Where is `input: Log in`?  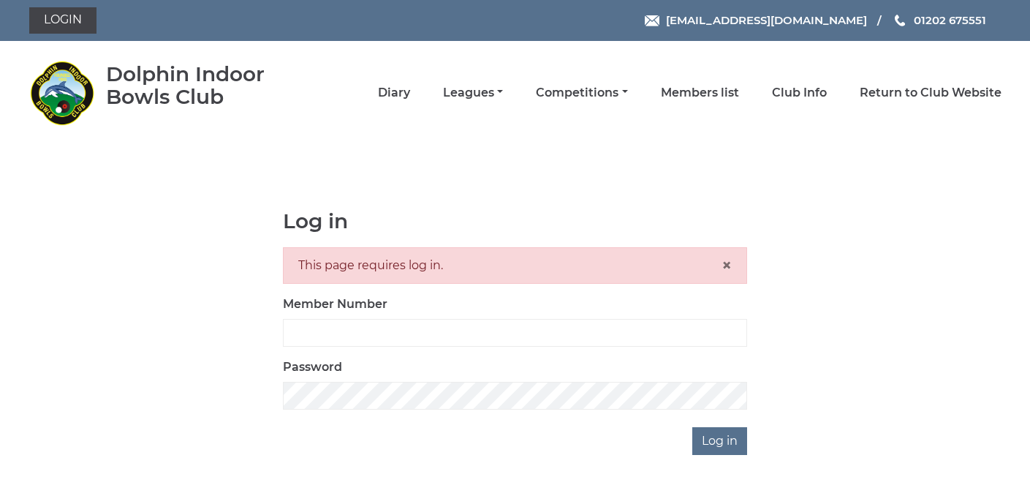
input: Log in is located at coordinates (719, 441).